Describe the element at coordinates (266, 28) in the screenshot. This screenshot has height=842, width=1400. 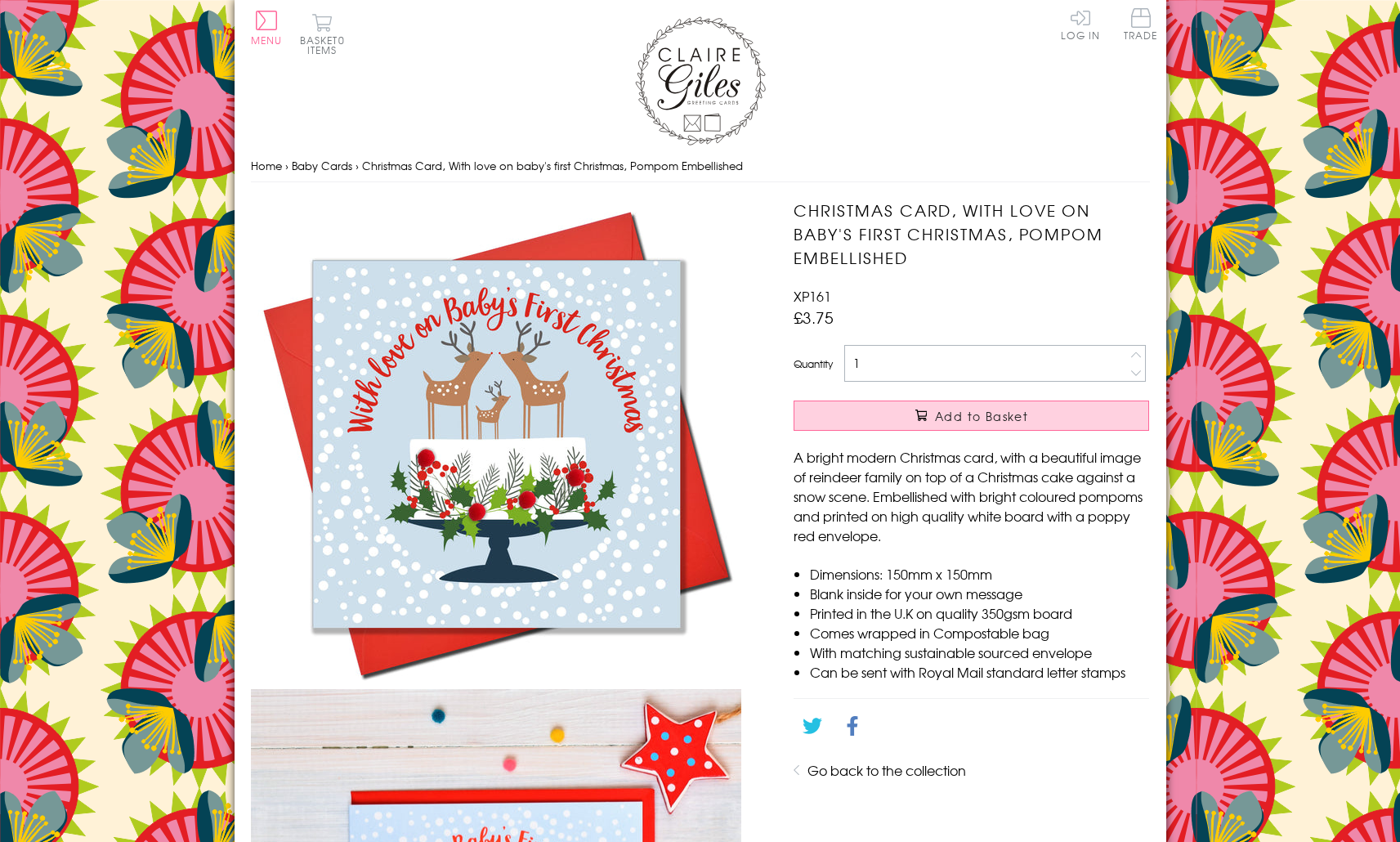
I see `button: Menu` at that location.